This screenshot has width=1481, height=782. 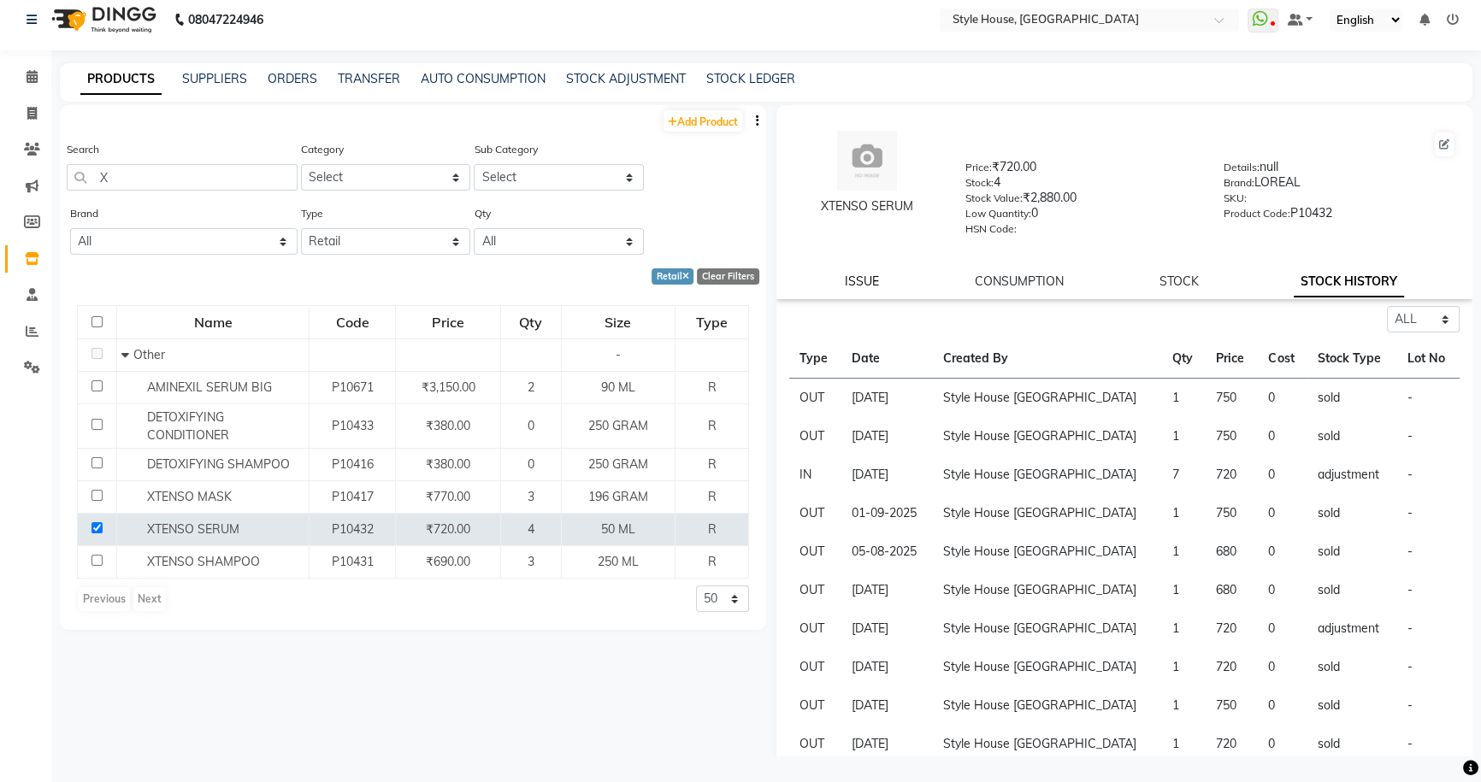 What do you see at coordinates (1349, 282) in the screenshot?
I see `a: STOCK HISTORY` at bounding box center [1349, 282].